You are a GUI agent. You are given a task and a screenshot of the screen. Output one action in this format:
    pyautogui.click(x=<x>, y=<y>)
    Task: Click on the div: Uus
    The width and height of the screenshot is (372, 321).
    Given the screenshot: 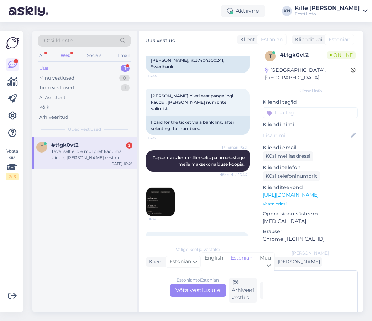 What is the action you would take?
    pyautogui.click(x=44, y=68)
    